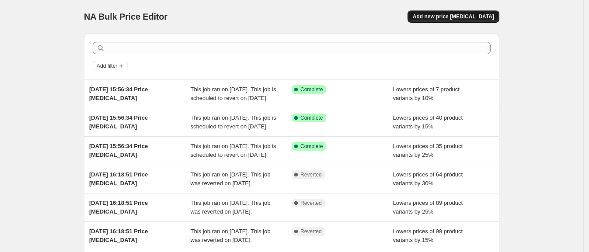 This screenshot has height=252, width=589. Describe the element at coordinates (126, 17) in the screenshot. I see `span: NA Bulk Price Editor` at that location.